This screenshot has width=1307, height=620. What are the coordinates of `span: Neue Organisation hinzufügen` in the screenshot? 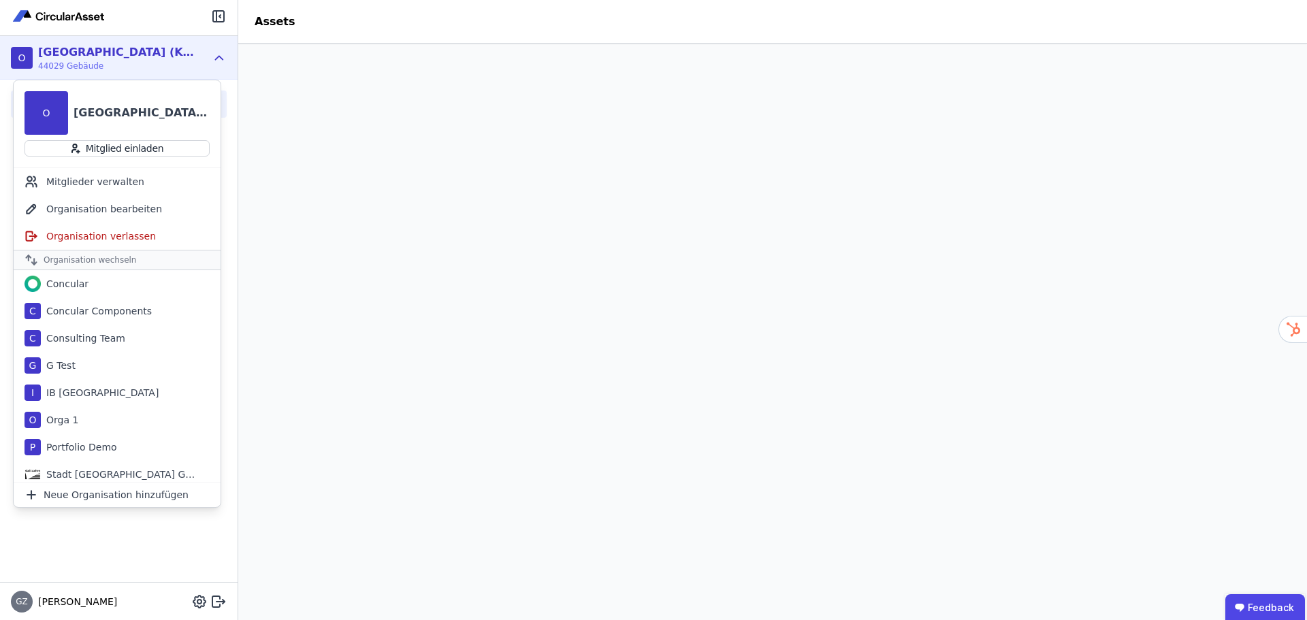 It's located at (116, 495).